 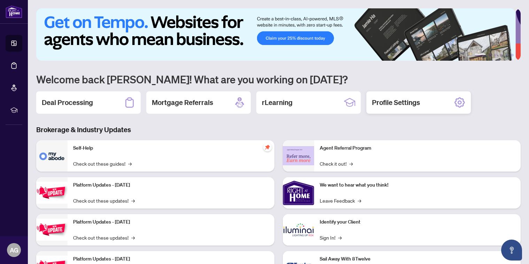 I want to click on h2: Profile Settings, so click(x=396, y=102).